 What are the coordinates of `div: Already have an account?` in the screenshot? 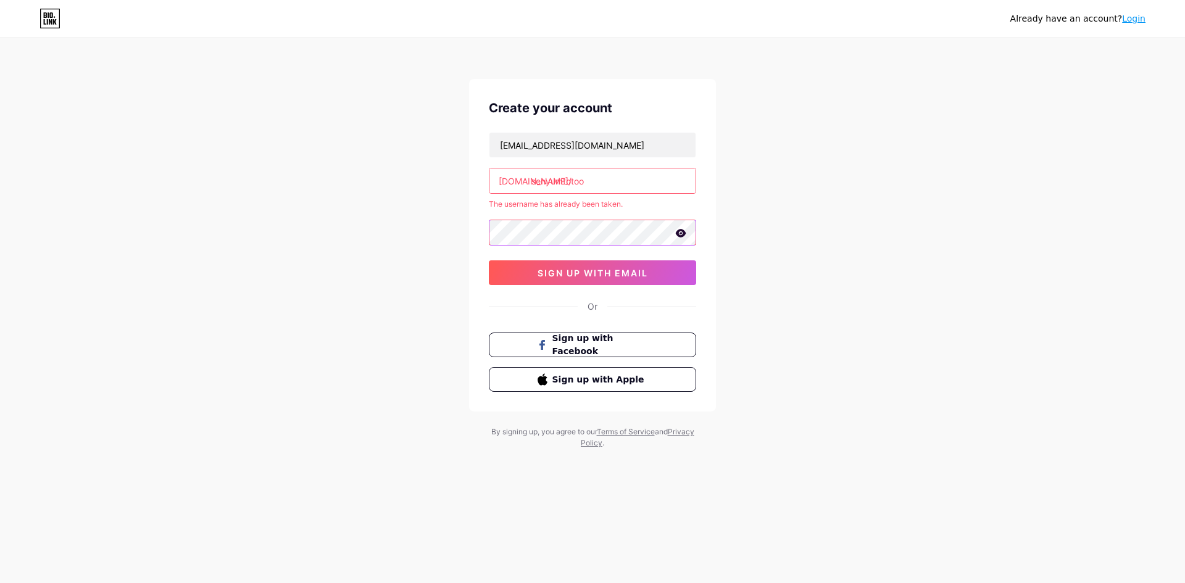 It's located at (1078, 19).